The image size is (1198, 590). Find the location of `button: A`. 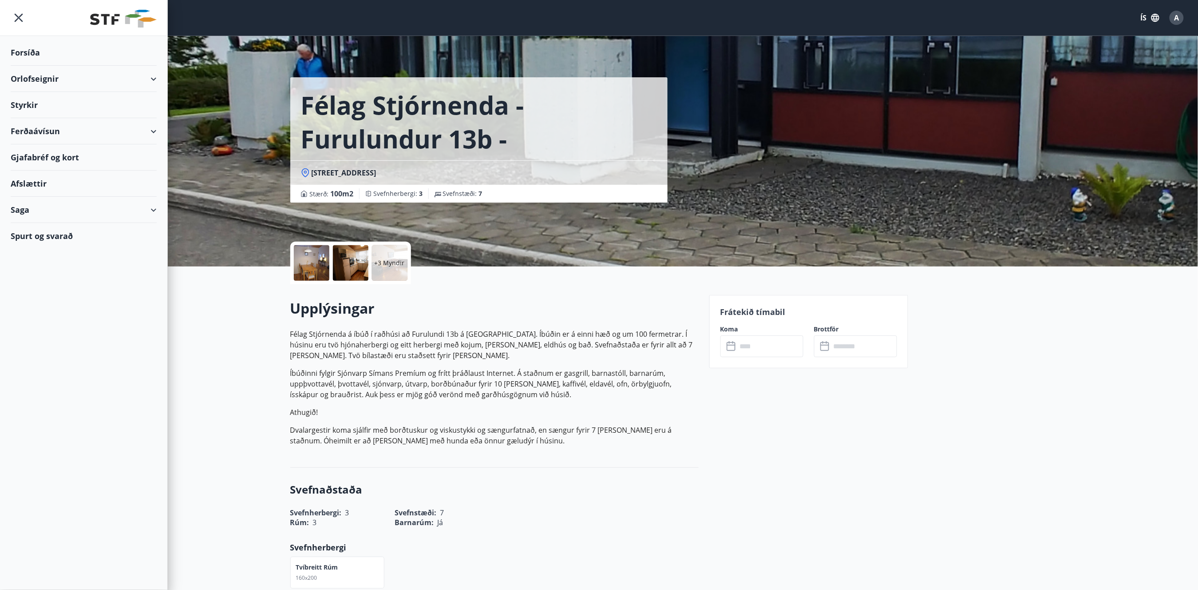

button: A is located at coordinates (1177, 18).